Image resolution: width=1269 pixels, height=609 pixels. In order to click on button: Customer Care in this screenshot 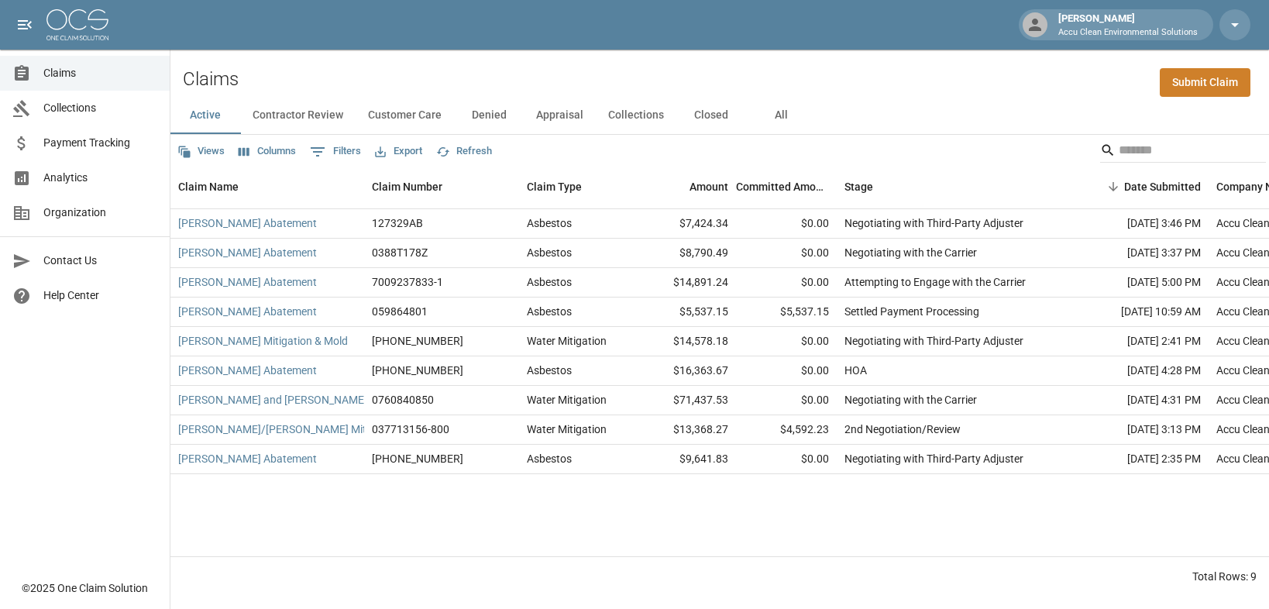, I will do `click(405, 115)`.